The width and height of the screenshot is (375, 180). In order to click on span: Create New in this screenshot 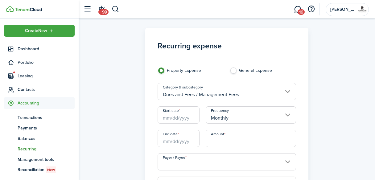, I will do `click(36, 31)`.